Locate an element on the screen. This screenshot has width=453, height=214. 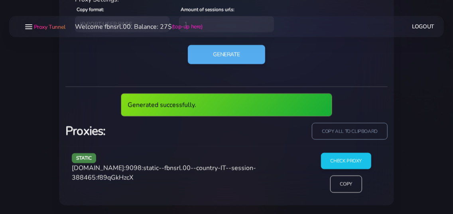
h3: Proxies: is located at coordinates (143, 131).